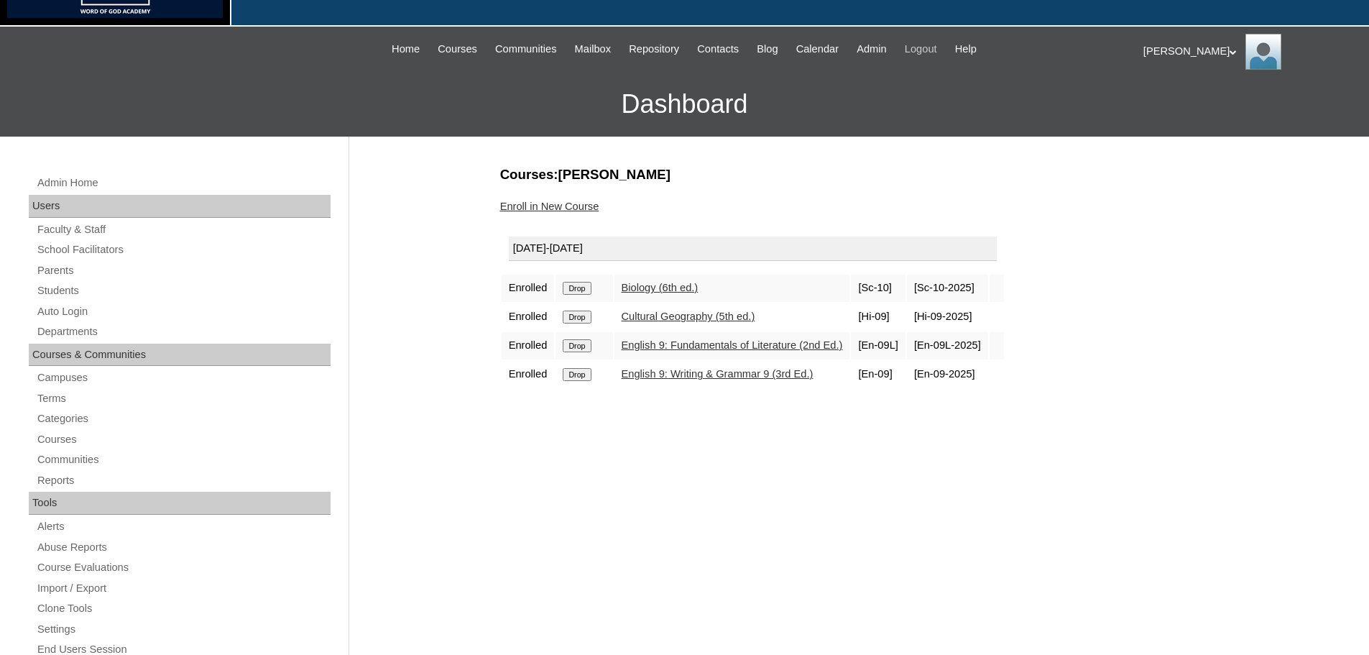 Image resolution: width=1369 pixels, height=655 pixels. I want to click on a: Admin, so click(872, 49).